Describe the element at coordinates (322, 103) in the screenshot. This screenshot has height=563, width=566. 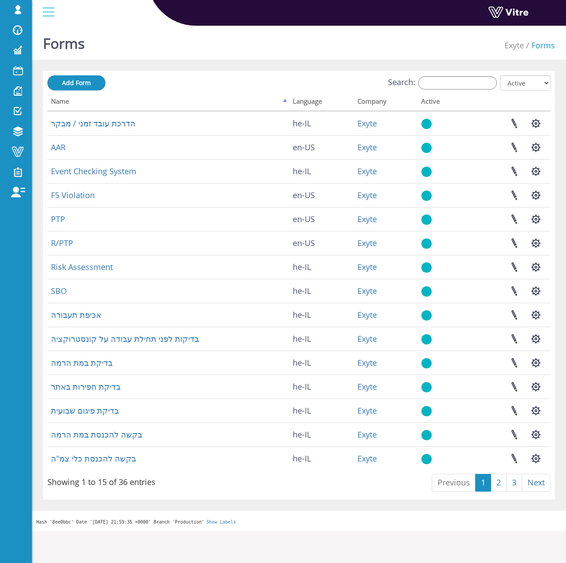
I see `th: Language` at that location.